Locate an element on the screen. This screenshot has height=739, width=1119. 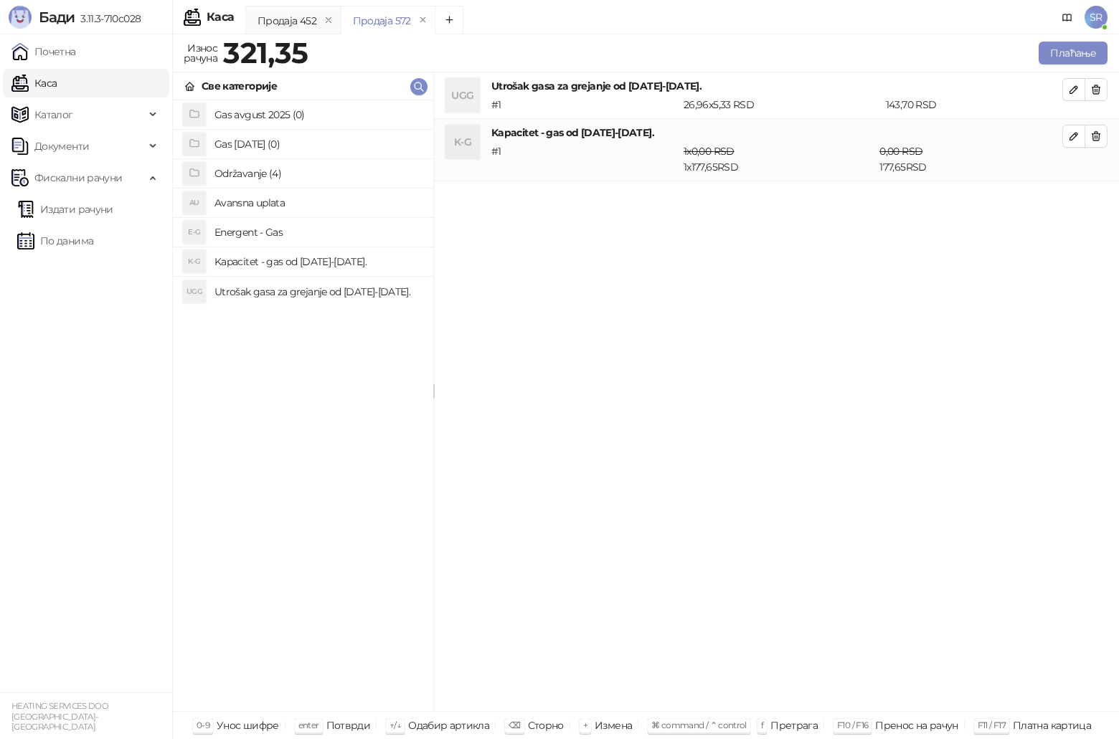
img: Logo is located at coordinates (20, 17).